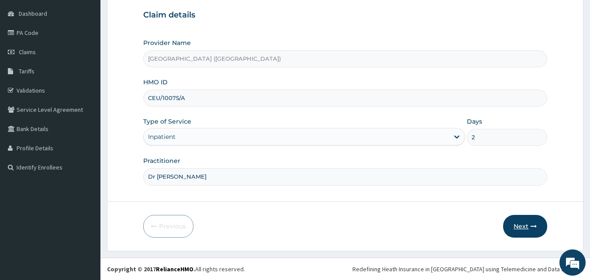  I want to click on img: d_794563401_company_1708531726252_794563401, so click(26, 55).